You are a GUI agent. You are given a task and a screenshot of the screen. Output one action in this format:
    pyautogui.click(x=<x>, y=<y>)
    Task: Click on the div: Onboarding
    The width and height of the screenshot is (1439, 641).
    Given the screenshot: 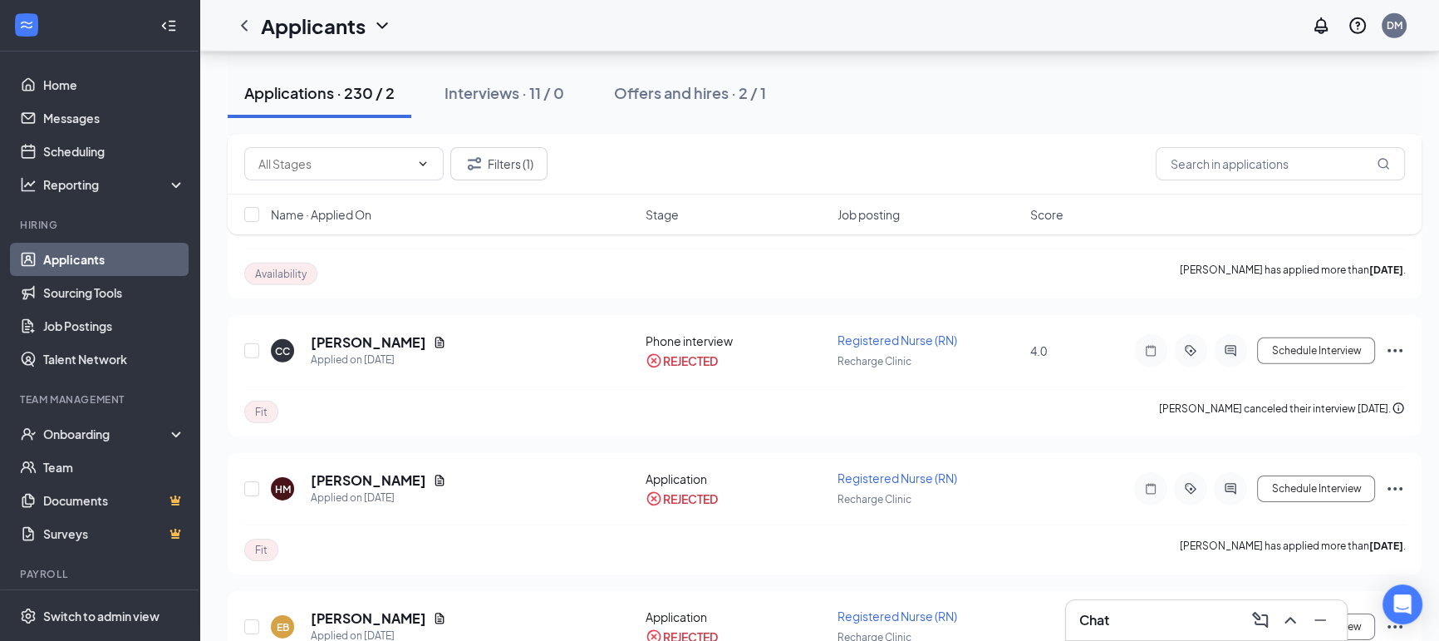 What is the action you would take?
    pyautogui.click(x=107, y=434)
    